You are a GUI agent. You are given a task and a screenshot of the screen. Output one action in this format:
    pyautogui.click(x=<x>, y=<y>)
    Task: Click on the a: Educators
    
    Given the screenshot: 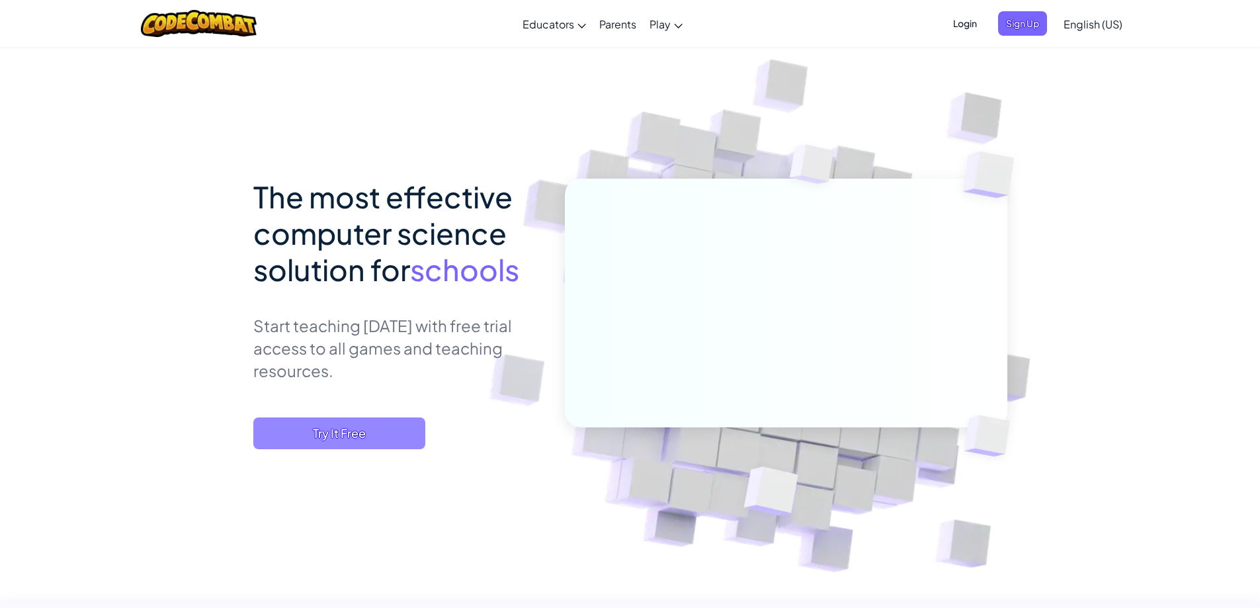 What is the action you would take?
    pyautogui.click(x=554, y=24)
    